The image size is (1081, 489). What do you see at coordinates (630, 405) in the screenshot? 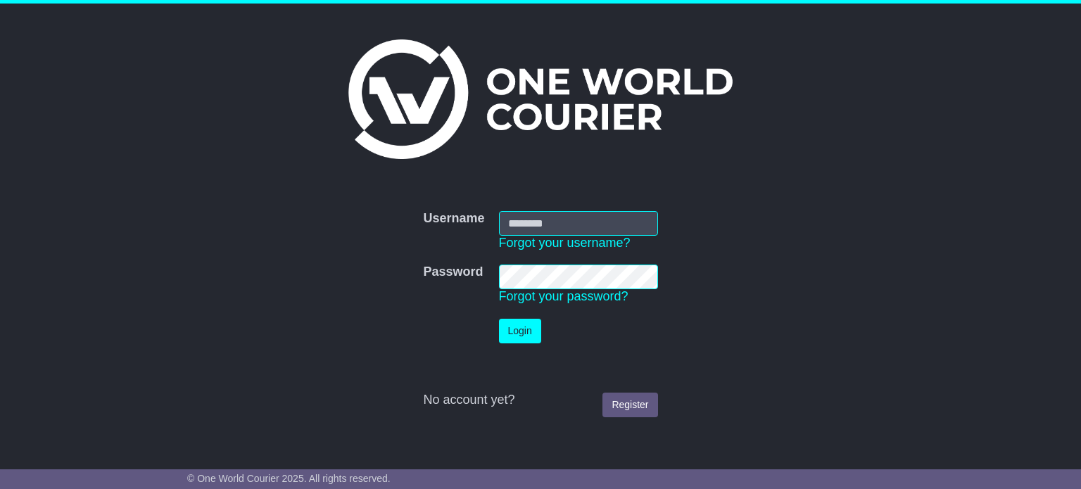
I see `a: Register` at bounding box center [630, 405].